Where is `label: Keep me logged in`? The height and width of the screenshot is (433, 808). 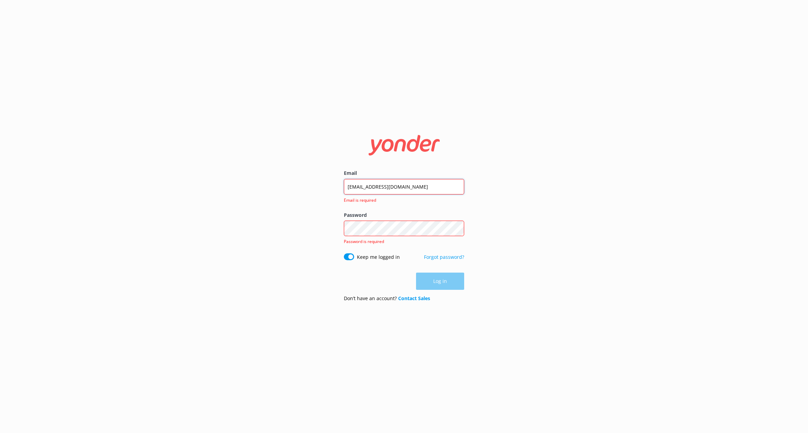 label: Keep me logged in is located at coordinates (378, 257).